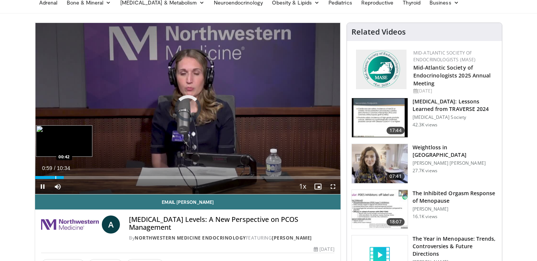 The image size is (537, 261). What do you see at coordinates (454, 197) in the screenshot?
I see `h3: The Inhibited Orgasm Response of Menopause` at bounding box center [454, 197].